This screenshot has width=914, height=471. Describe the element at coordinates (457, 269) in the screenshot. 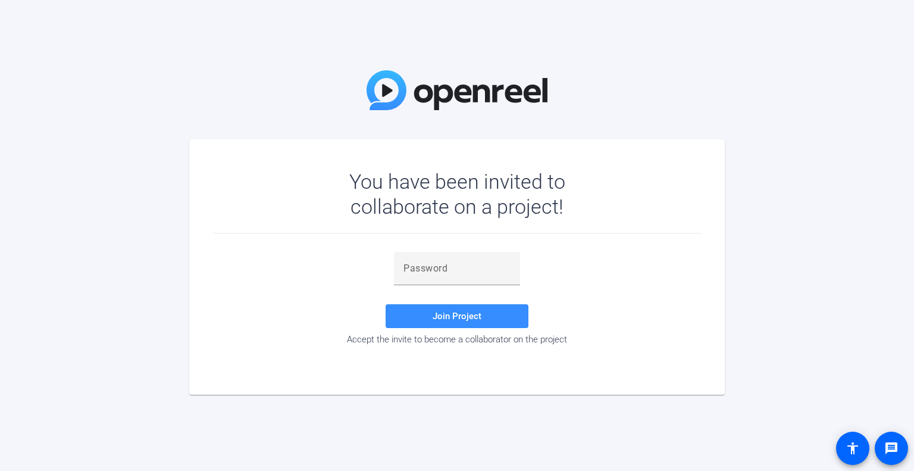

I see `input: Password` at that location.